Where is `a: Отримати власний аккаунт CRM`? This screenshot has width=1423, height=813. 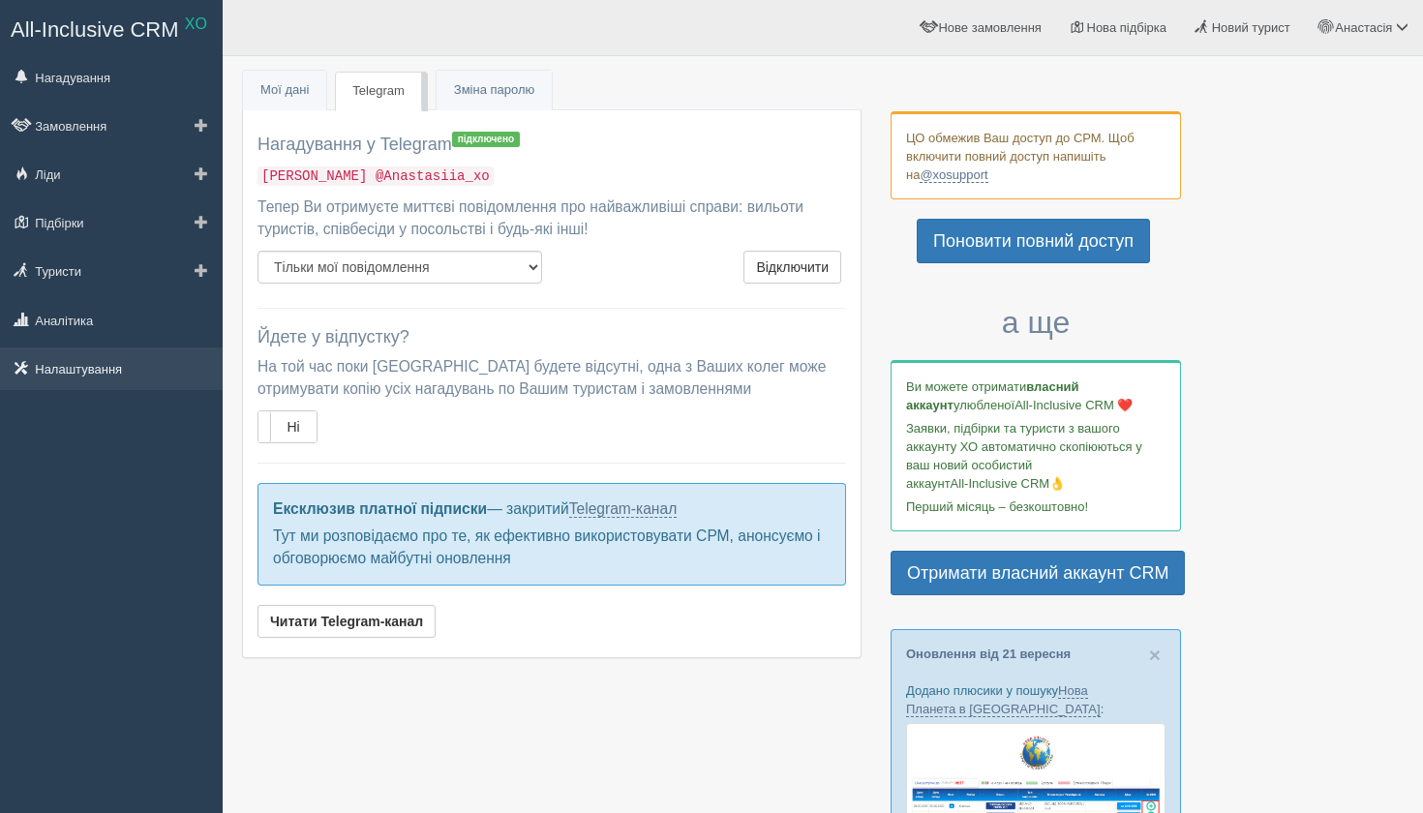 a: Отримати власний аккаунт CRM is located at coordinates (1038, 573).